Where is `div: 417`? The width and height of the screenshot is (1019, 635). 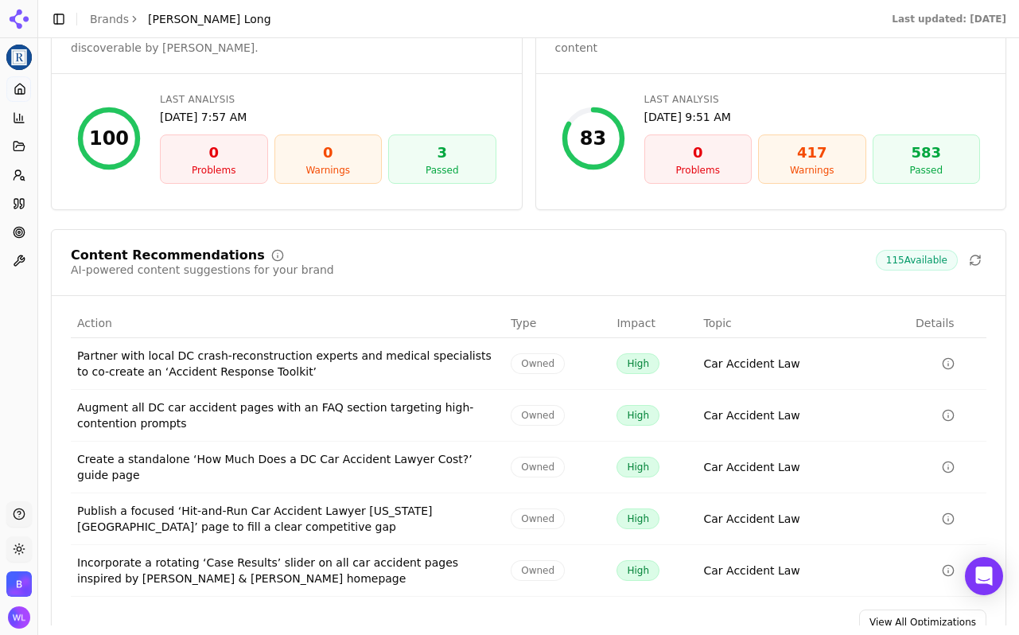 div: 417 is located at coordinates (812, 153).